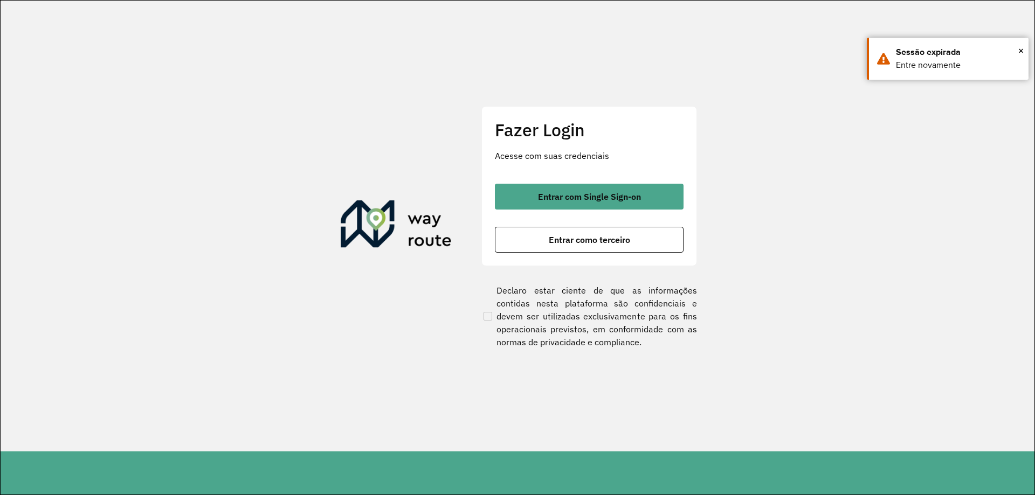  What do you see at coordinates (589, 197) in the screenshot?
I see `span: Entrar com Single Sign-on` at bounding box center [589, 197].